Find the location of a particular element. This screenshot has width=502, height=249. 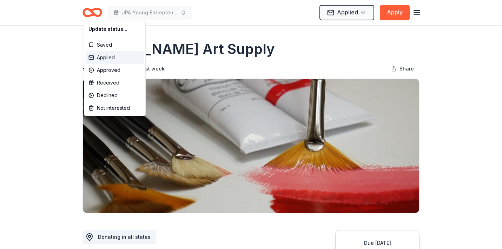

span: JPA Young Entrepreneur’s Christmas Market is located at coordinates (150, 13).